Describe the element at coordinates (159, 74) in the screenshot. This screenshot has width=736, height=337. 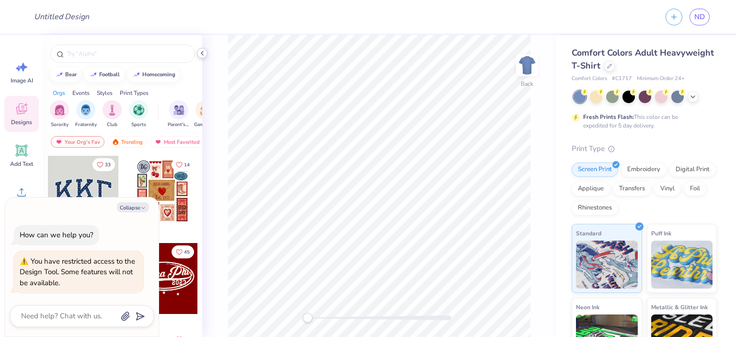
I see `div: homecoming` at that location.